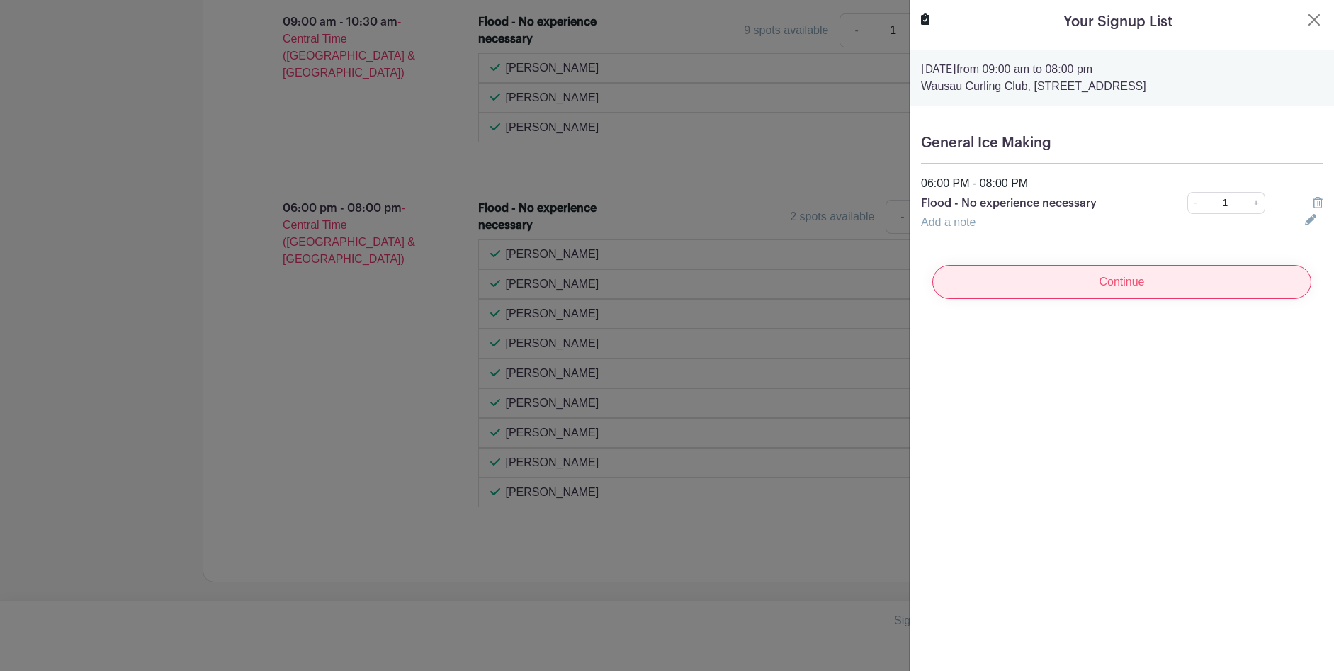  Describe the element at coordinates (1121, 282) in the screenshot. I see `input: Continue` at that location.